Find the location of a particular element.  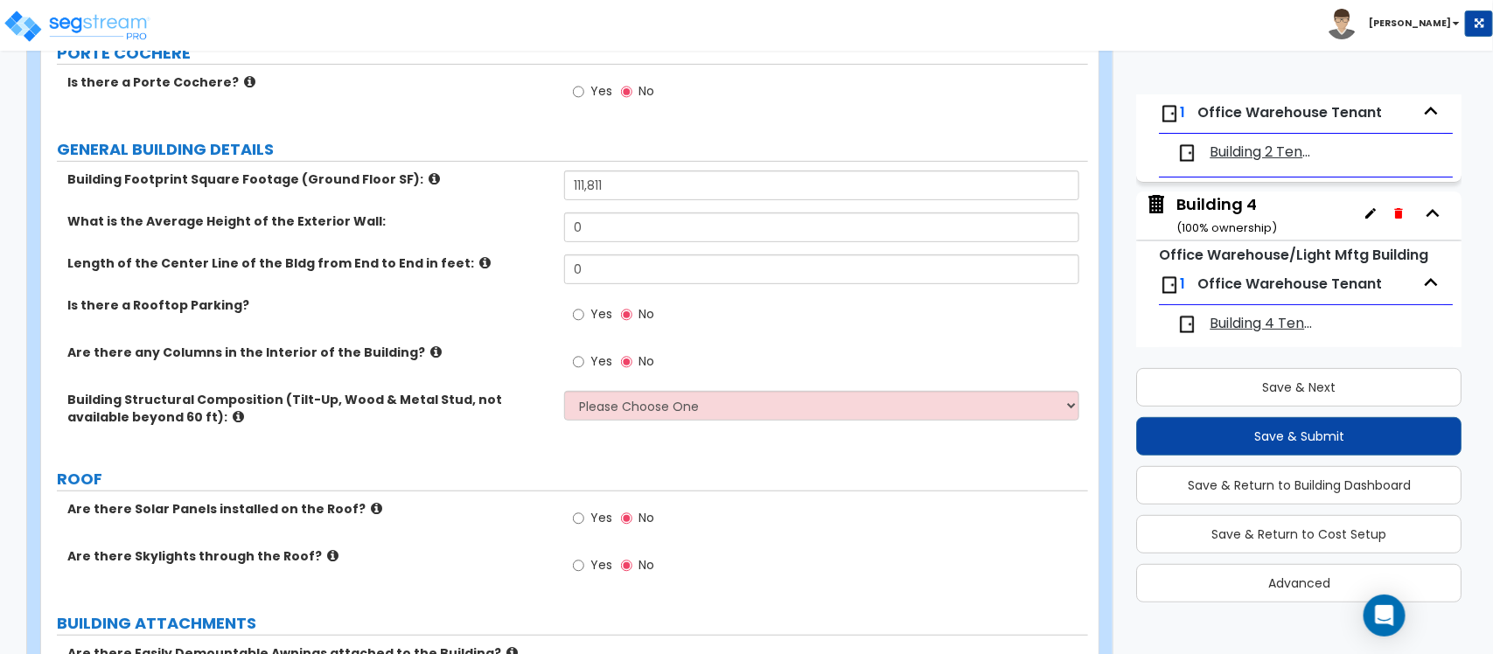

label: What is the Average Height of the Exterior Wall: is located at coordinates (309, 221).